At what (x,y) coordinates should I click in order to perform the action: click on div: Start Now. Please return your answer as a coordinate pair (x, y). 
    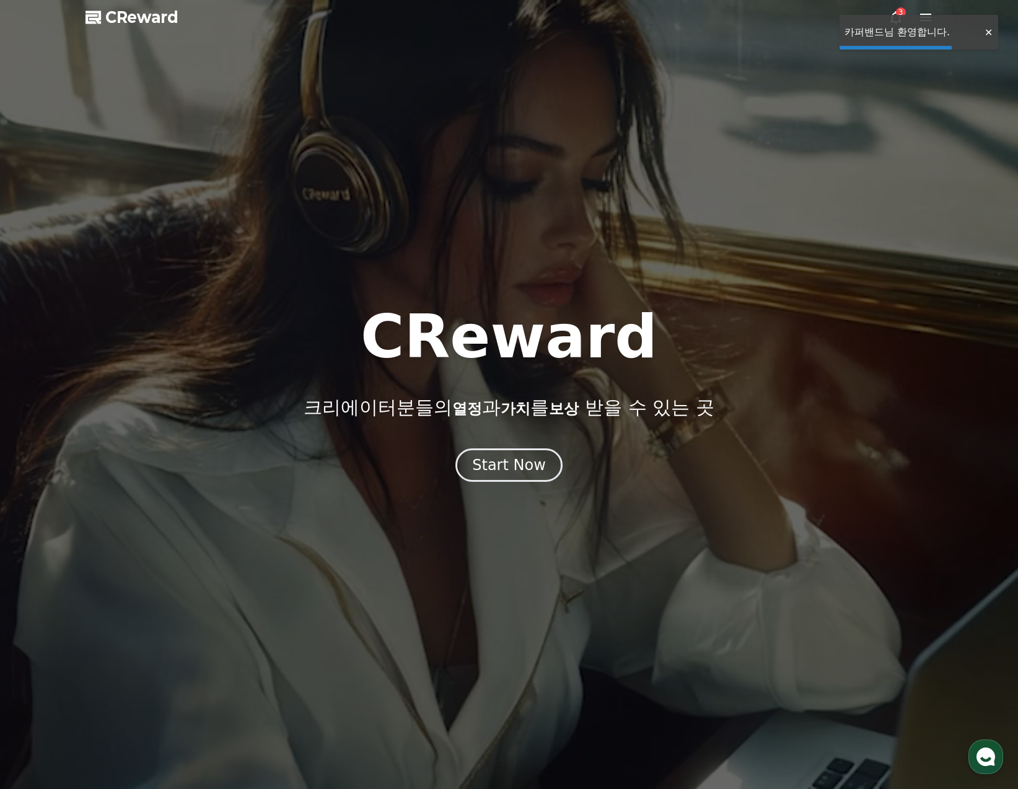
    Looking at the image, I should click on (509, 465).